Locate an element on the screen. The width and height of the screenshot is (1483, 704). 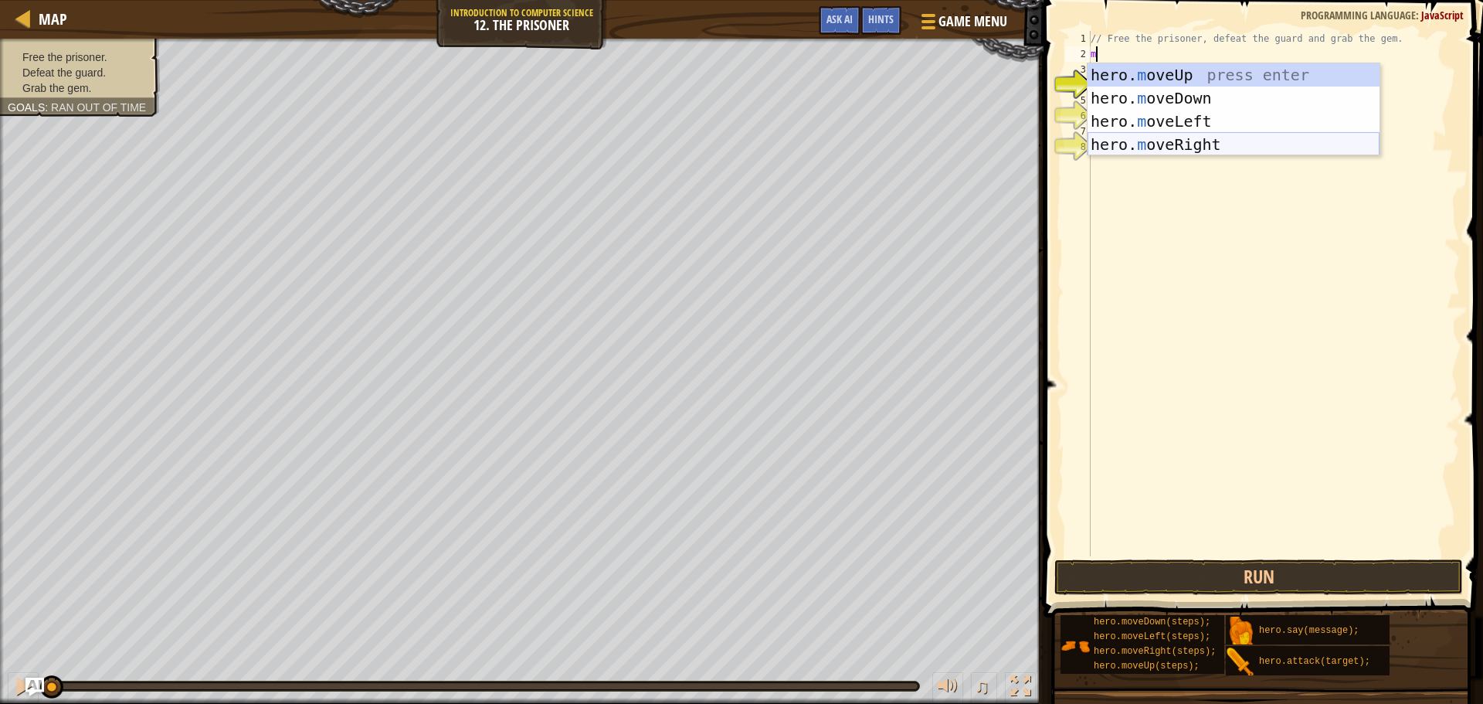
div: 6 is located at coordinates (1078, 116).